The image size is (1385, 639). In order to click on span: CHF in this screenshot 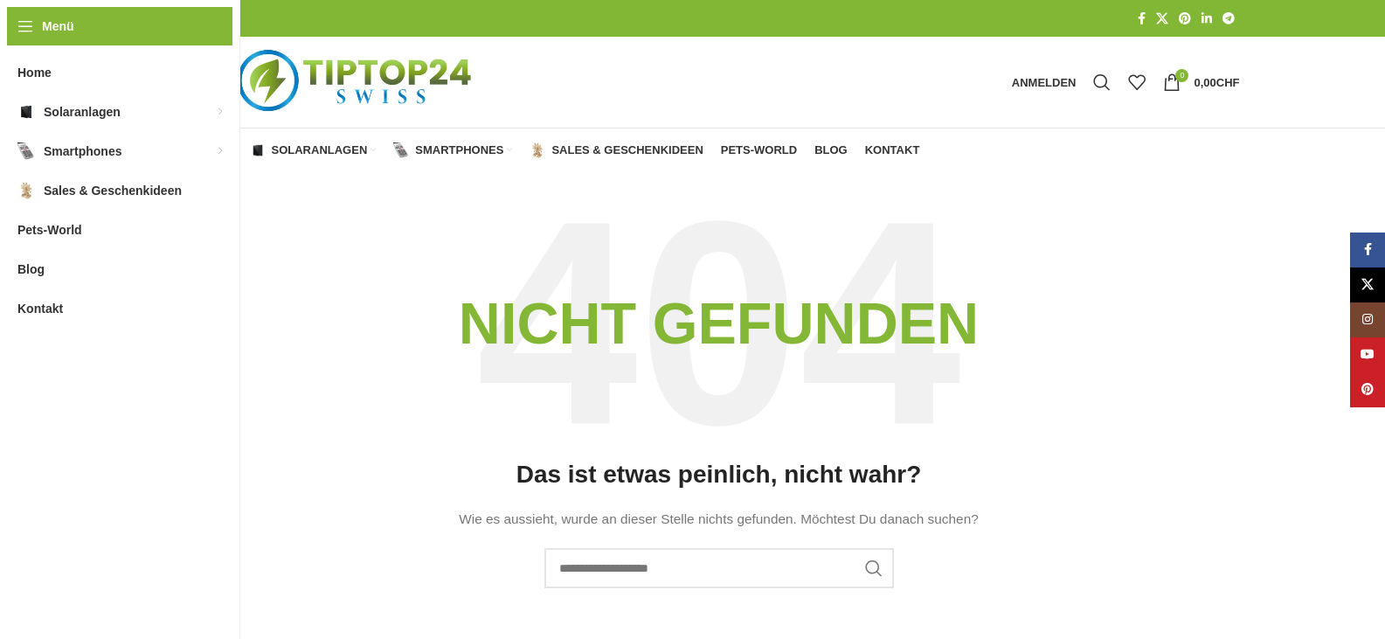, I will do `click(1228, 82)`.